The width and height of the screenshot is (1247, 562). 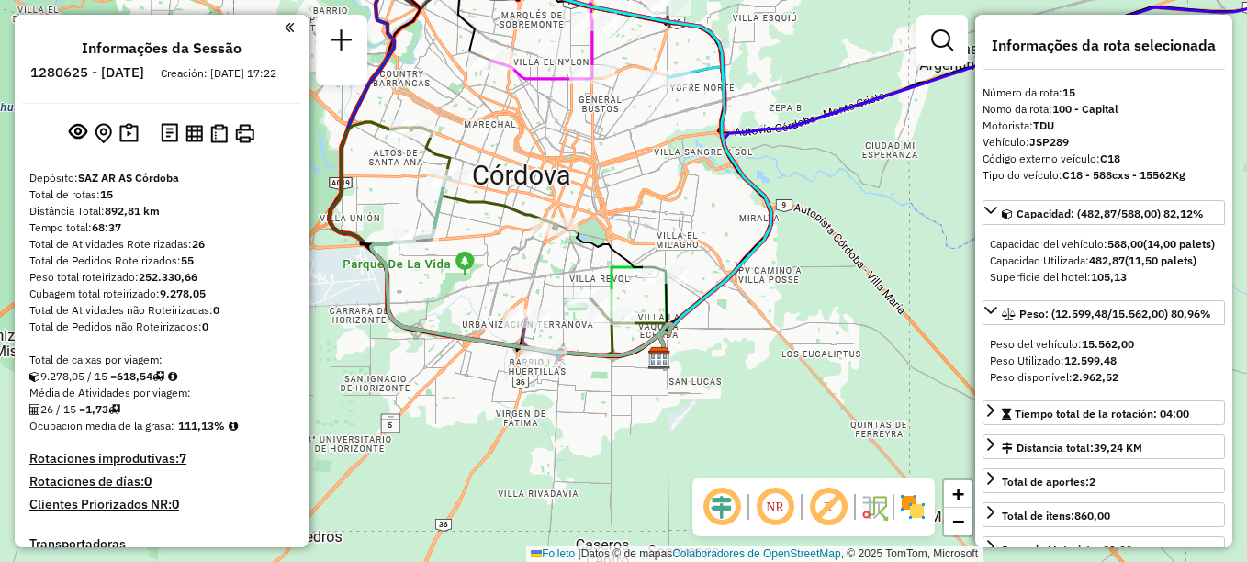 I want to click on strong: (11,50 palets), so click(x=1161, y=260).